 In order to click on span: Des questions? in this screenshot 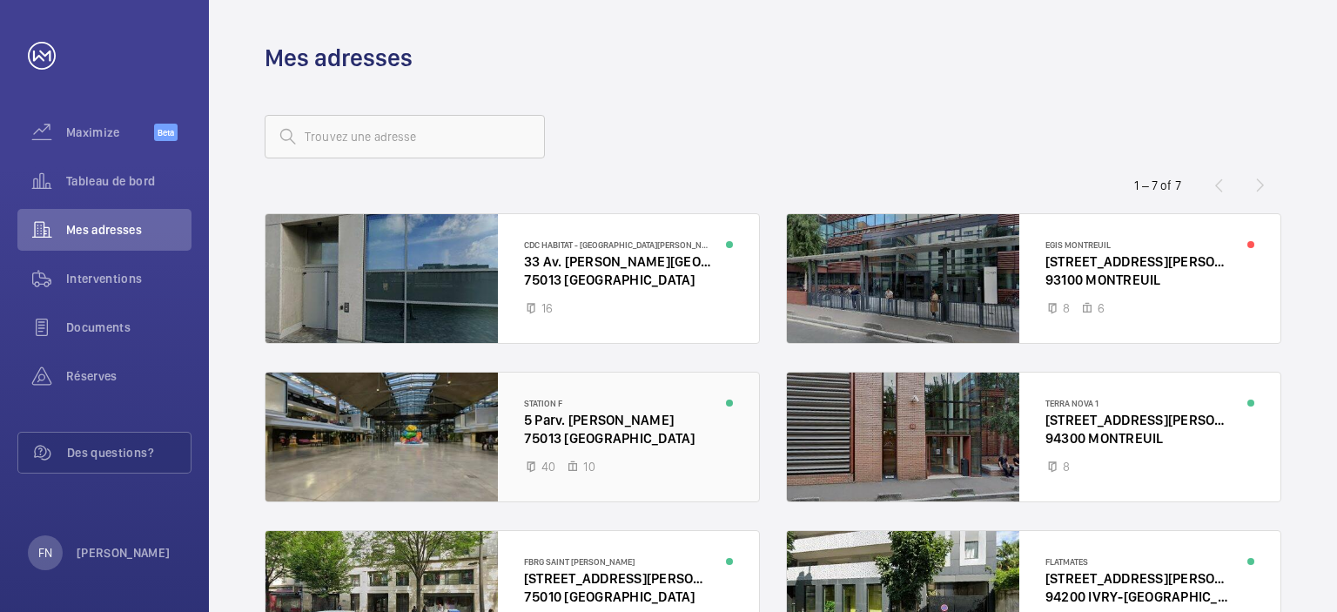, I will do `click(129, 453)`.